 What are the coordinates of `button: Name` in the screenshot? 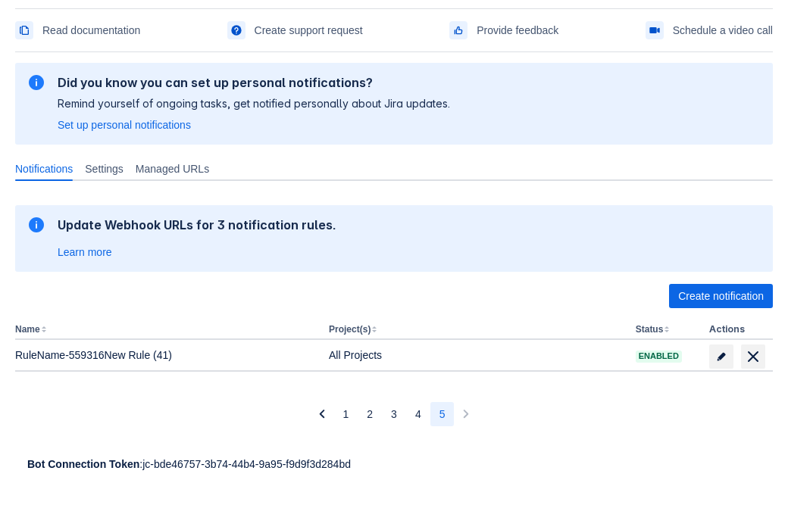 It's located at (27, 329).